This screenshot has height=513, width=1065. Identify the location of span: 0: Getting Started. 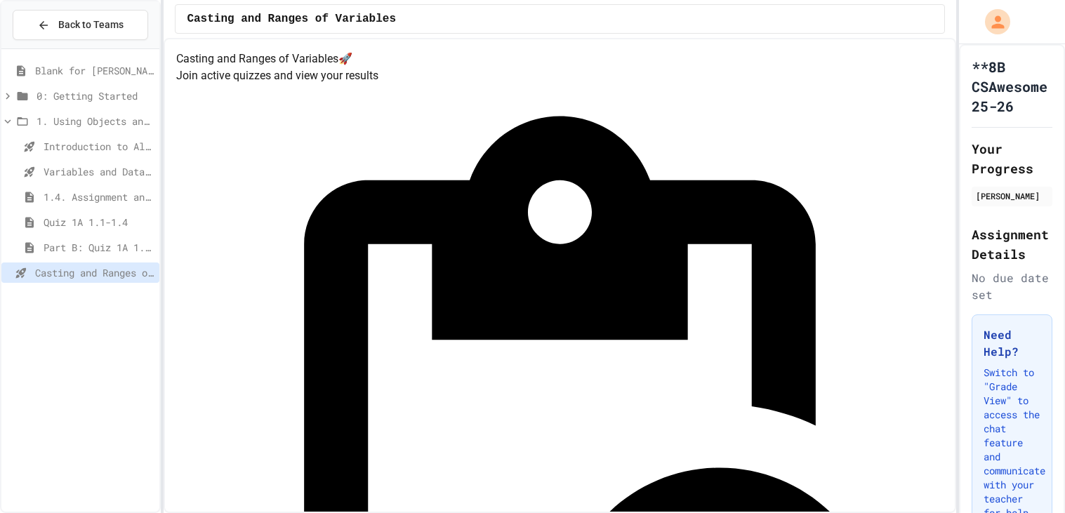
(95, 96).